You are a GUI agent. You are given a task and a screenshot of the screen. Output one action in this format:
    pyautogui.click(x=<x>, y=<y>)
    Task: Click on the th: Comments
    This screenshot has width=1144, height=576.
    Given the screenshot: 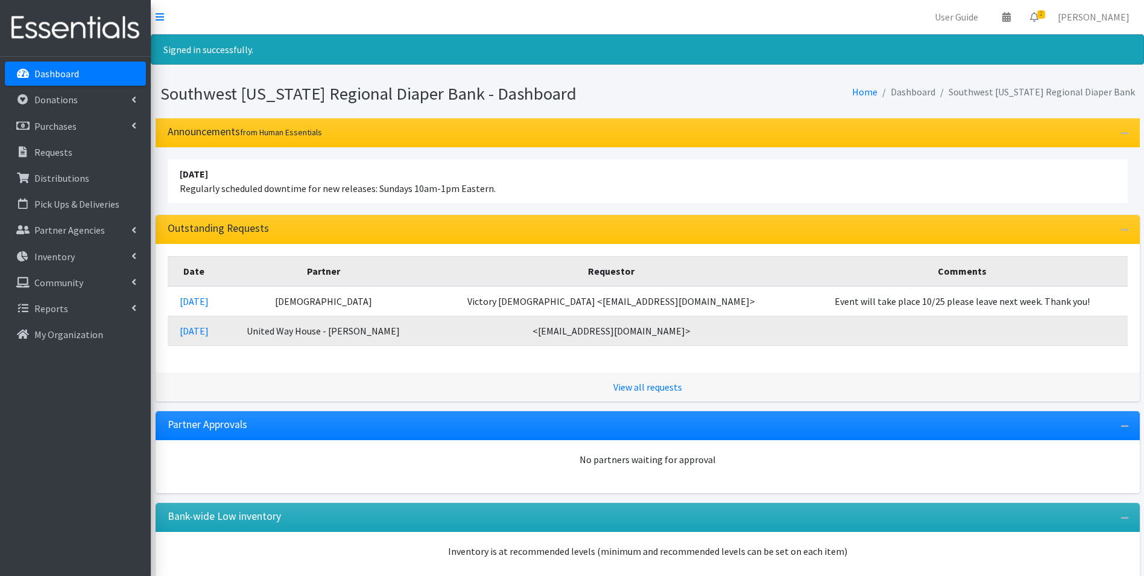 What is the action you would take?
    pyautogui.click(x=962, y=271)
    